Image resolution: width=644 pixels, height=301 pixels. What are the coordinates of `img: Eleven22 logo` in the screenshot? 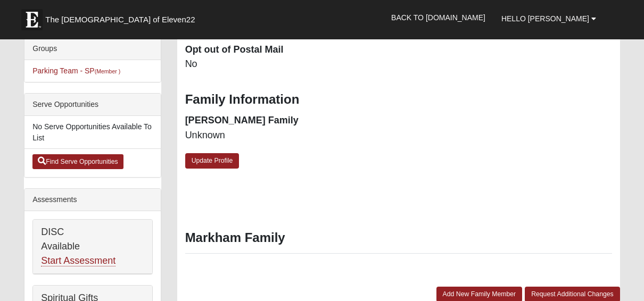 It's located at (32, 20).